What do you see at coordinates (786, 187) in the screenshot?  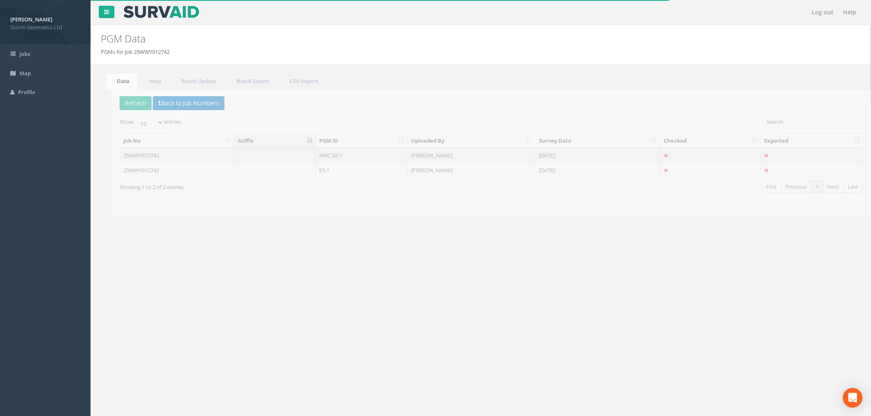 I see `a: Previous` at bounding box center [786, 187].